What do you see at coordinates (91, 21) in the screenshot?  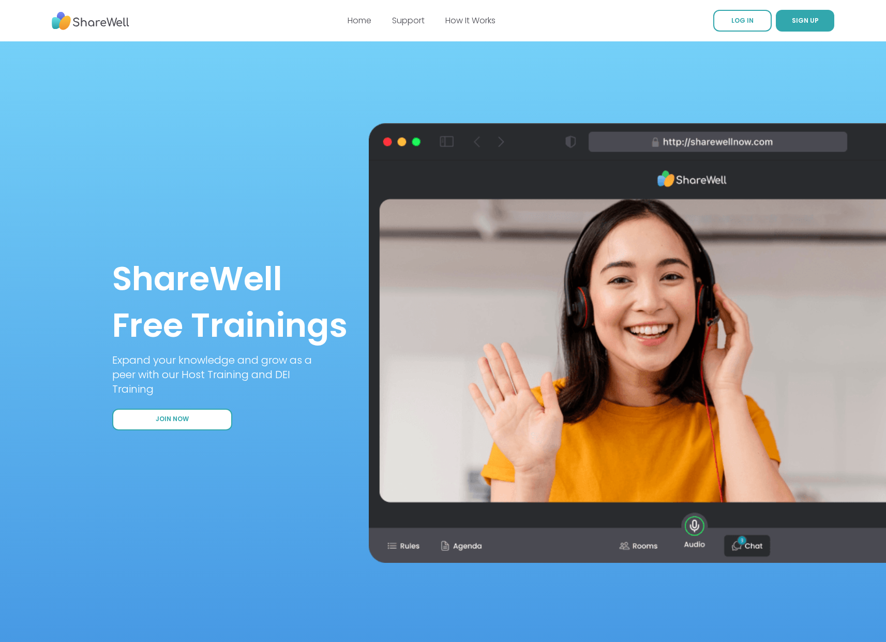 I see `img: ShareWell Nav Logo` at bounding box center [91, 21].